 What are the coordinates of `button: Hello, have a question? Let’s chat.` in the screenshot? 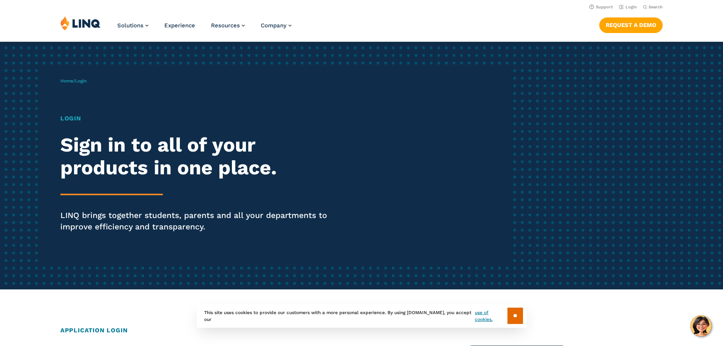 It's located at (701, 326).